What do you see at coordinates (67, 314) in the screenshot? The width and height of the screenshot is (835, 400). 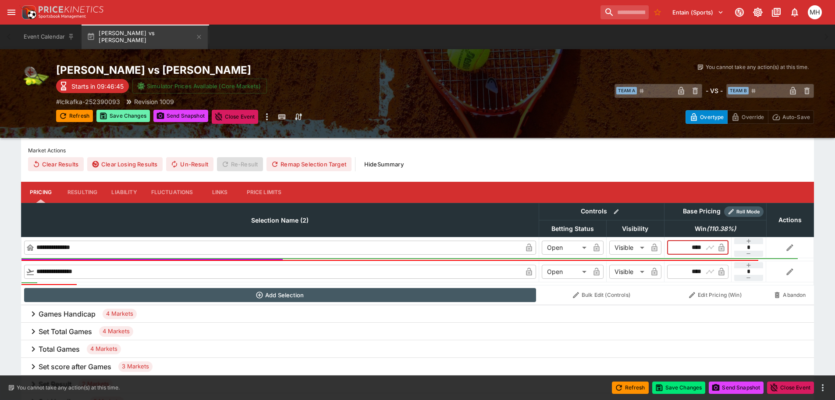 I see `h6: Games Handicap` at bounding box center [67, 314].